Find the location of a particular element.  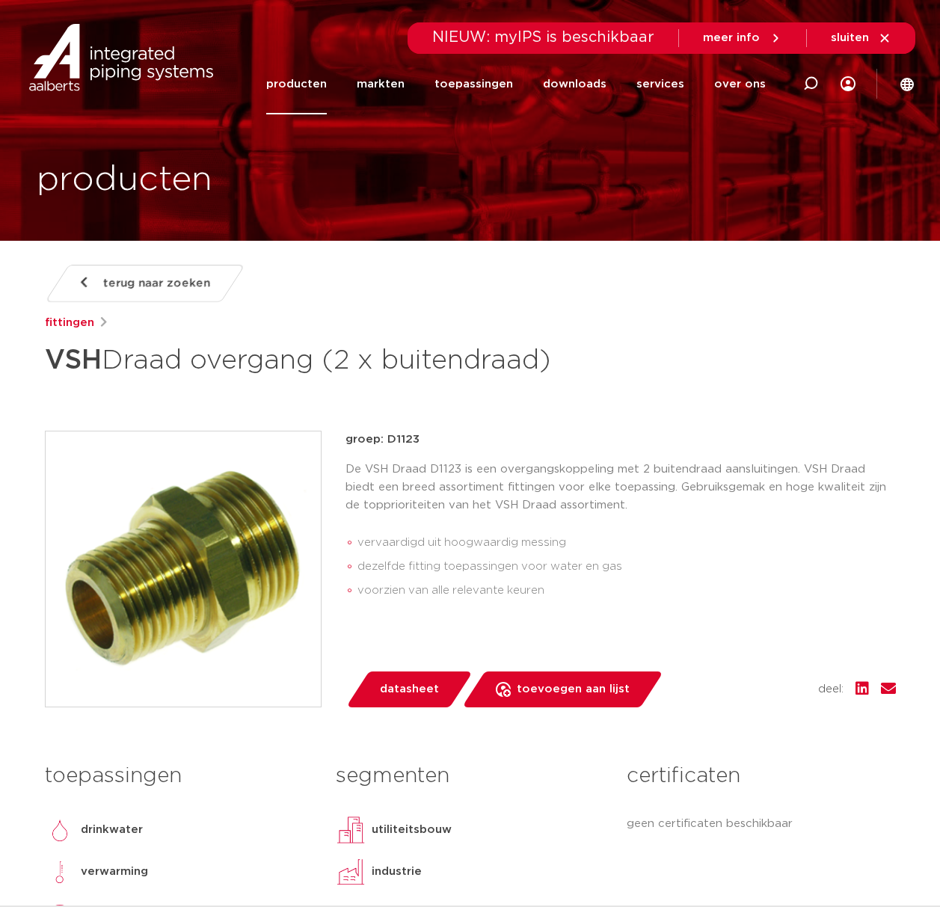

img: drinkwater is located at coordinates (60, 830).